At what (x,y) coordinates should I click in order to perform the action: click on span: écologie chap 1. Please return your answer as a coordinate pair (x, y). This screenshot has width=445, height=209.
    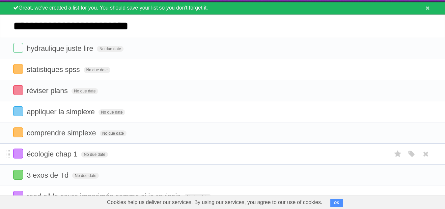
    Looking at the image, I should click on (53, 154).